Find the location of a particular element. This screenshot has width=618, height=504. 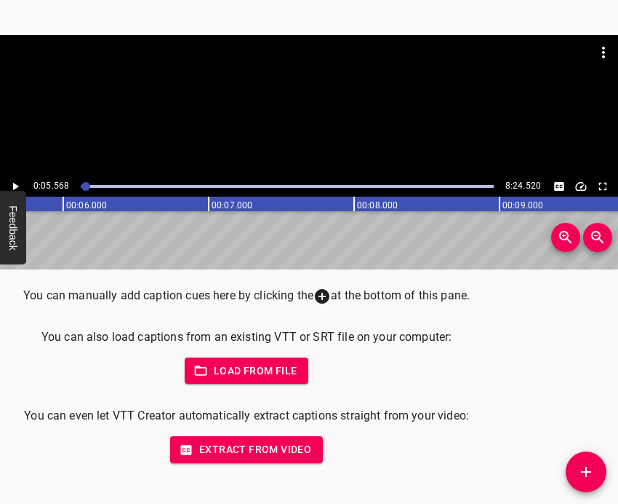

text: 00:09.000 is located at coordinates (523, 205).